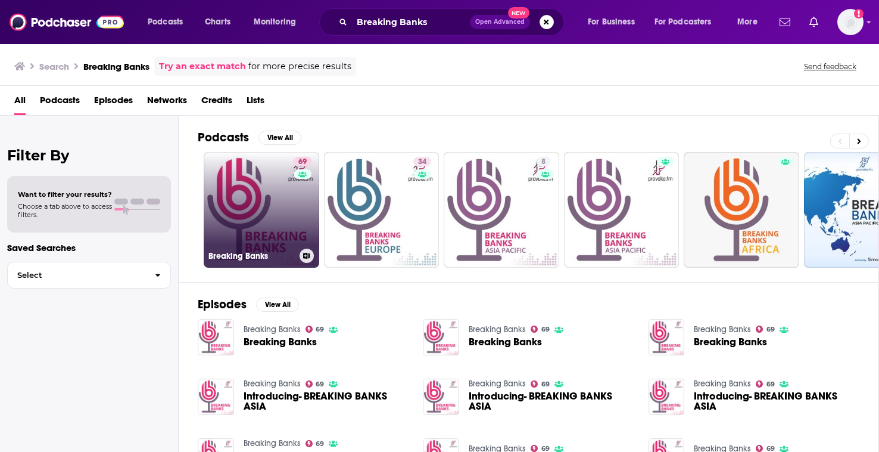 The width and height of the screenshot is (879, 452). What do you see at coordinates (20, 102) in the screenshot?
I see `a: All` at bounding box center [20, 102].